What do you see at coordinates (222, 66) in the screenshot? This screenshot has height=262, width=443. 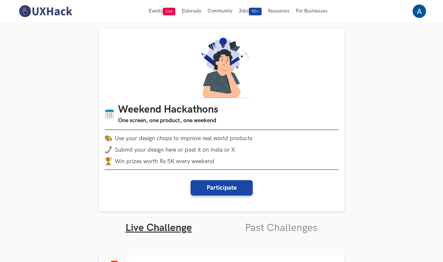 I see `img: A designer thinking` at bounding box center [222, 66].